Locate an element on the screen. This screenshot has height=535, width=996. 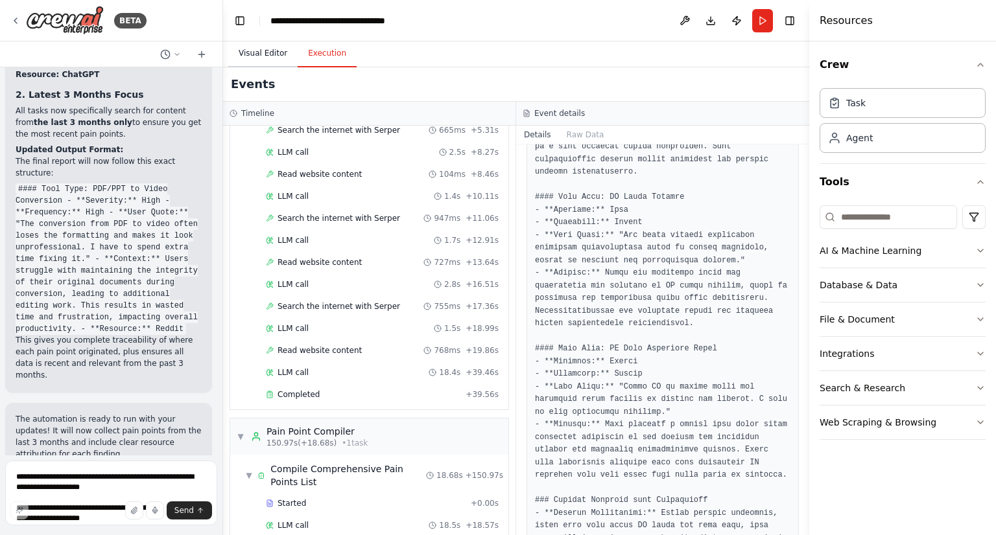
button: Improve this prompt is located at coordinates (19, 511).